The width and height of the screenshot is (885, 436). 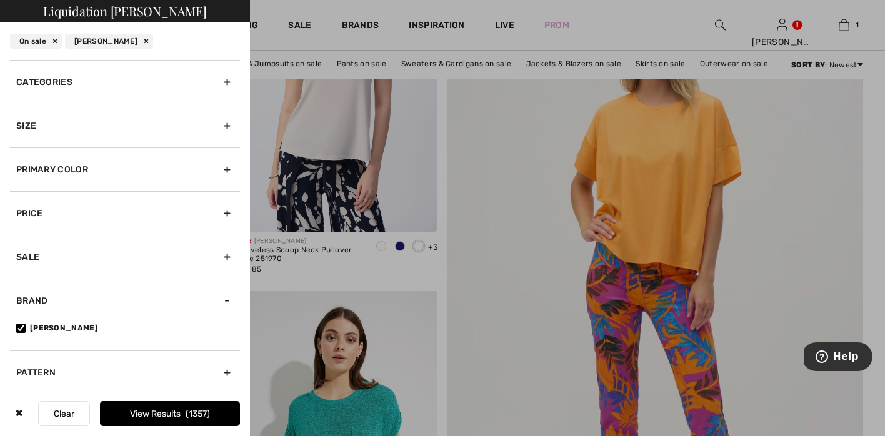 I want to click on div: Brand, so click(x=125, y=300).